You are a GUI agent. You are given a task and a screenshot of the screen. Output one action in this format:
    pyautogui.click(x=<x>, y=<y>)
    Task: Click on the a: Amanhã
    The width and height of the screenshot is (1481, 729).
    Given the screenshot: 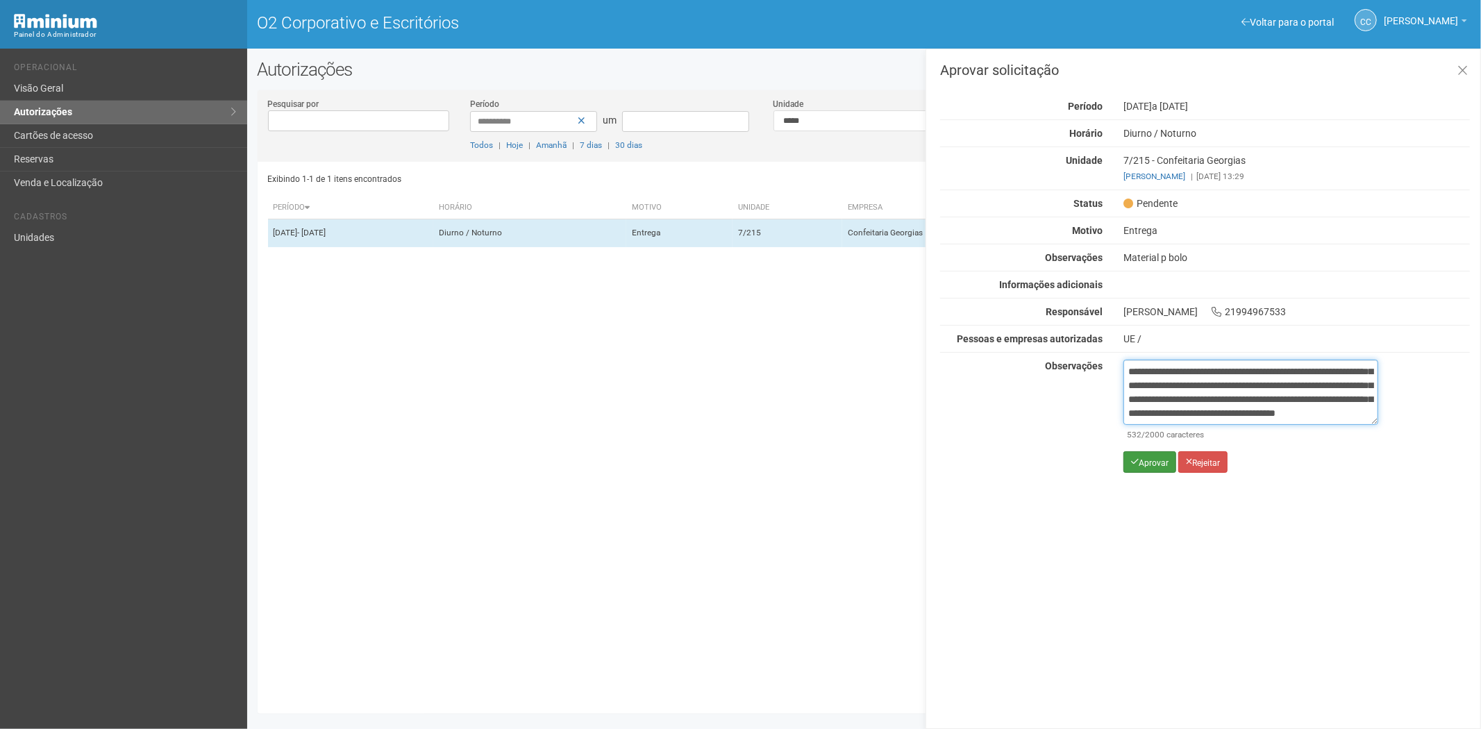 What is the action you would take?
    pyautogui.click(x=551, y=145)
    